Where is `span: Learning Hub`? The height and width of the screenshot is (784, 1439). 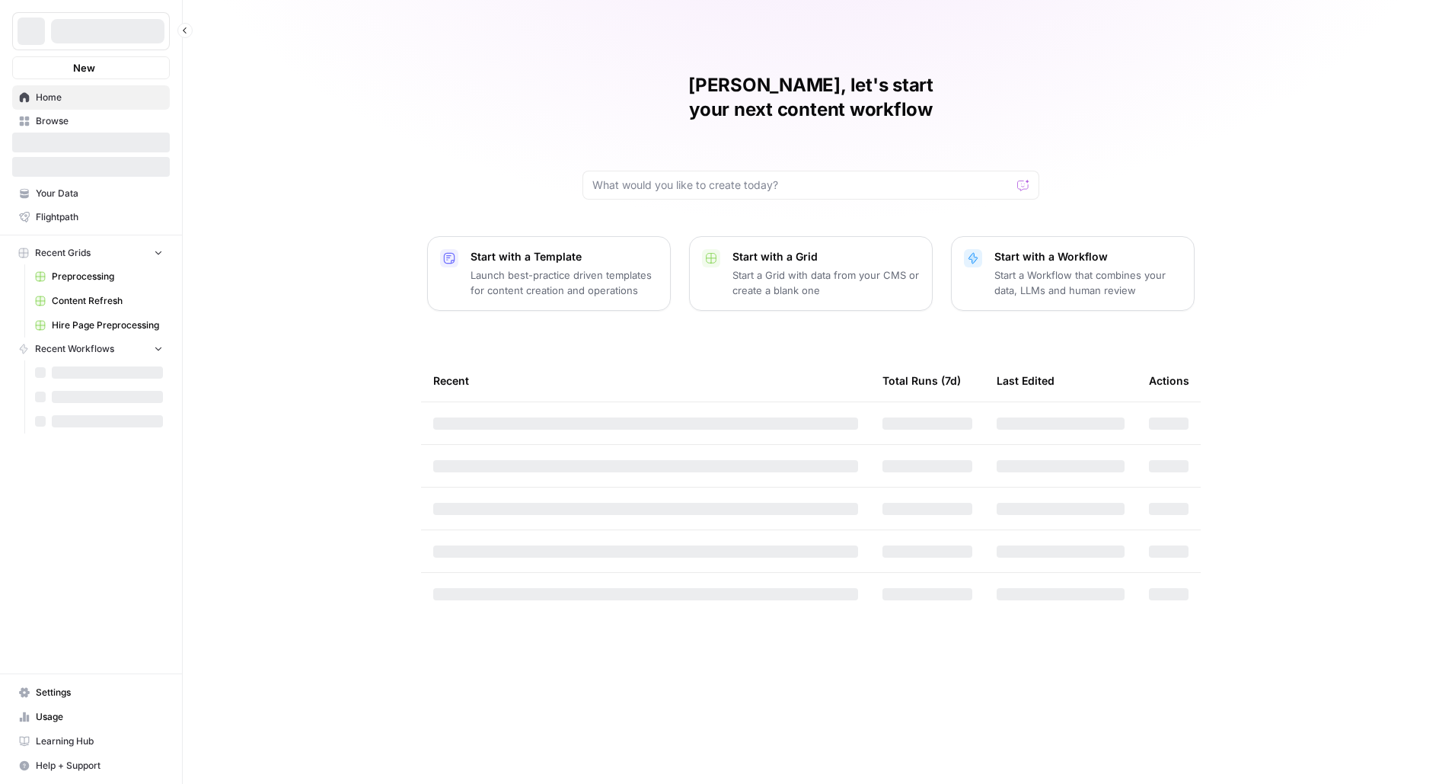 span: Learning Hub is located at coordinates (99, 741).